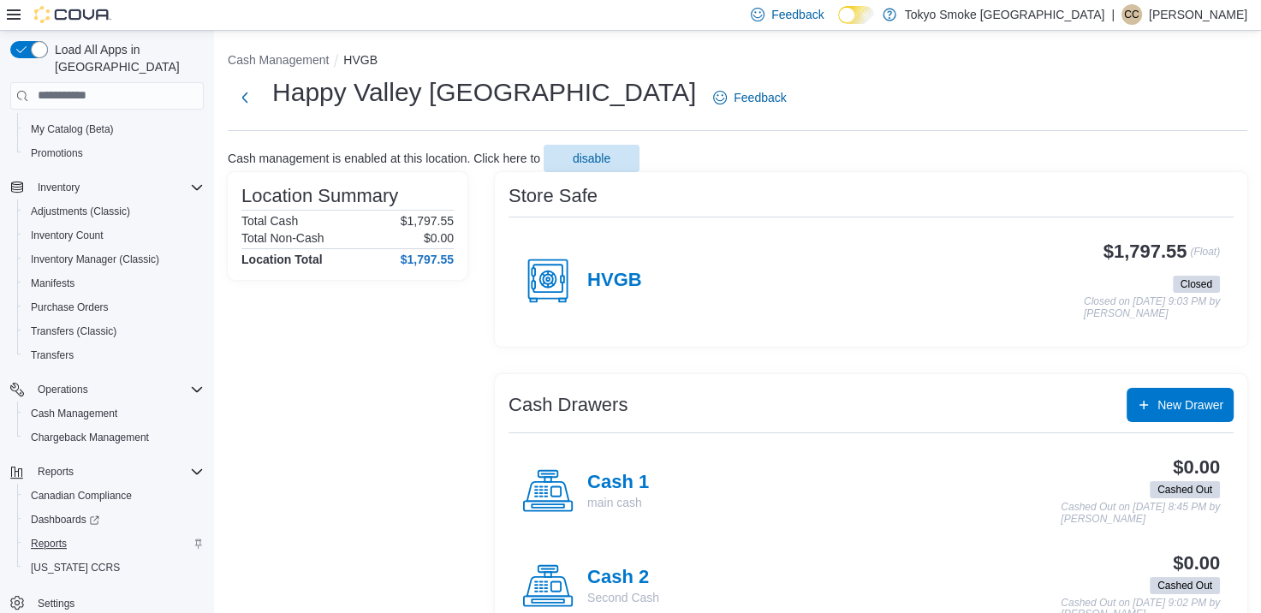 Image resolution: width=1261 pixels, height=613 pixels. What do you see at coordinates (1145, 252) in the screenshot?
I see `h3: $1,797.55` at bounding box center [1145, 252].